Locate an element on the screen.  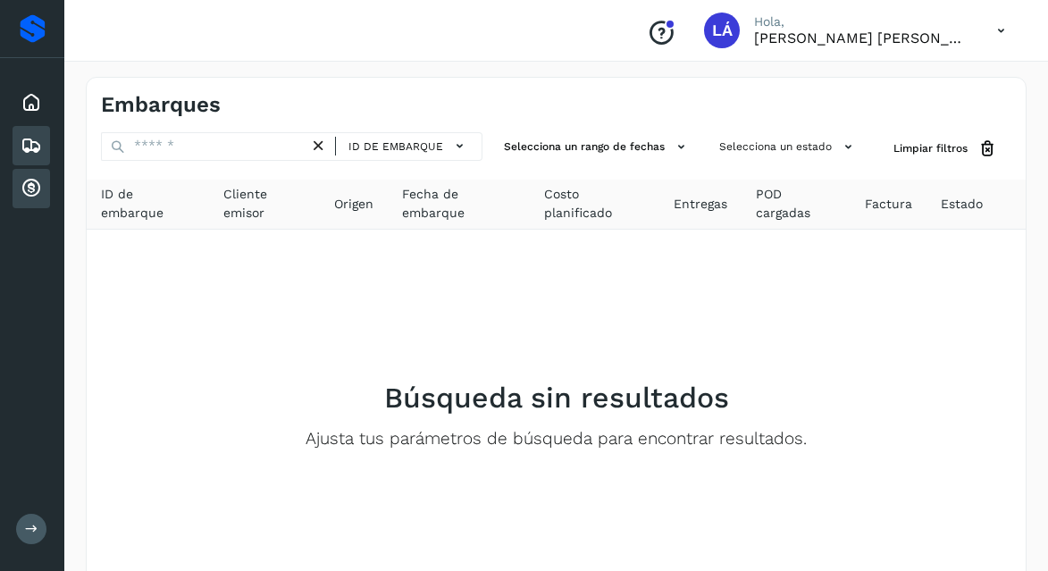
h2: Búsqueda sin resultados is located at coordinates (557, 398).